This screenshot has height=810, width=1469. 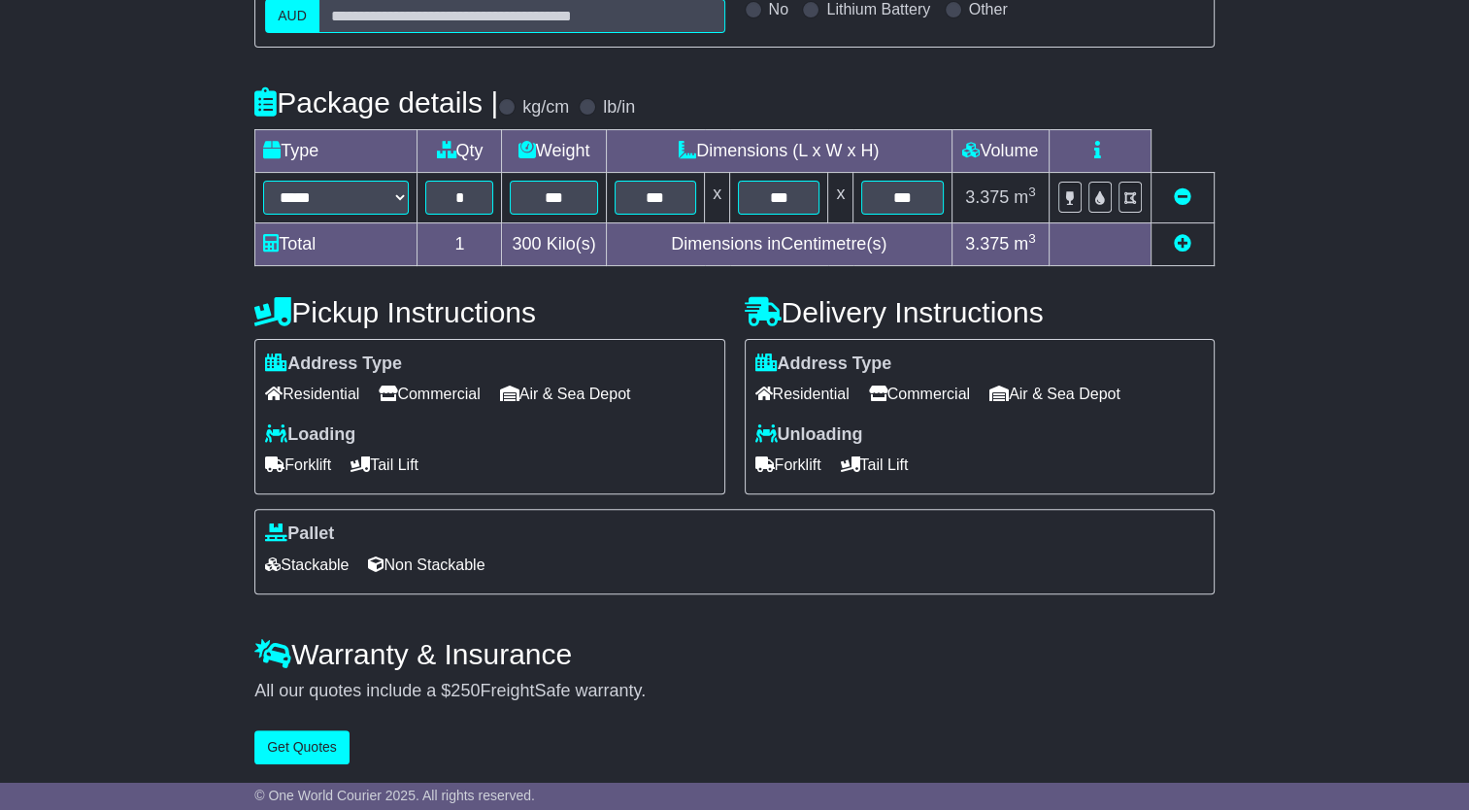 I want to click on td: Total, so click(x=336, y=244).